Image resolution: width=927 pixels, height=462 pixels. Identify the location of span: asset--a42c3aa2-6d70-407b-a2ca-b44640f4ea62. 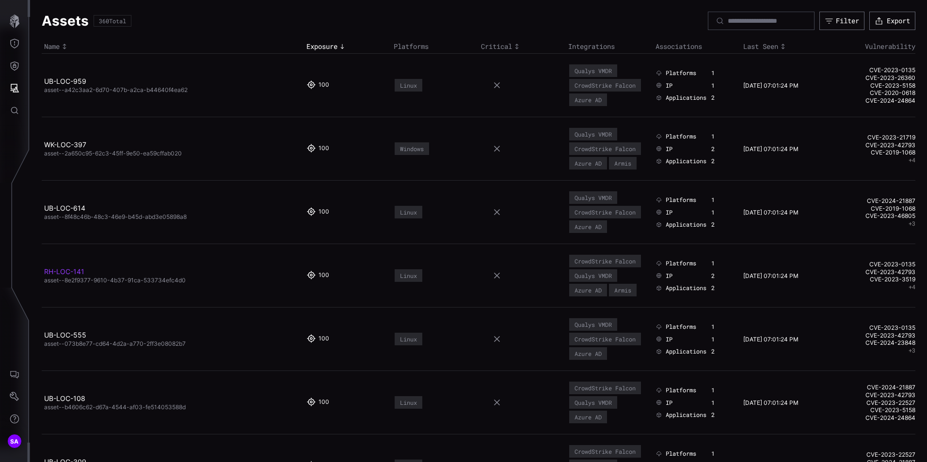
(116, 90).